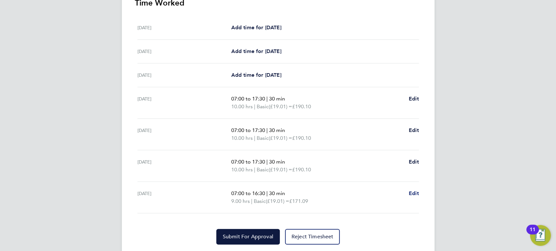 The image size is (556, 251). Describe the element at coordinates (298, 201) in the screenshot. I see `span: £171.09` at that location.